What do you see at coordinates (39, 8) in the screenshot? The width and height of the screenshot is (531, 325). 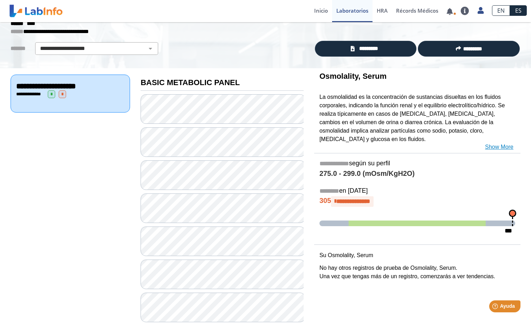 I see `span: Ayuda` at bounding box center [39, 8].